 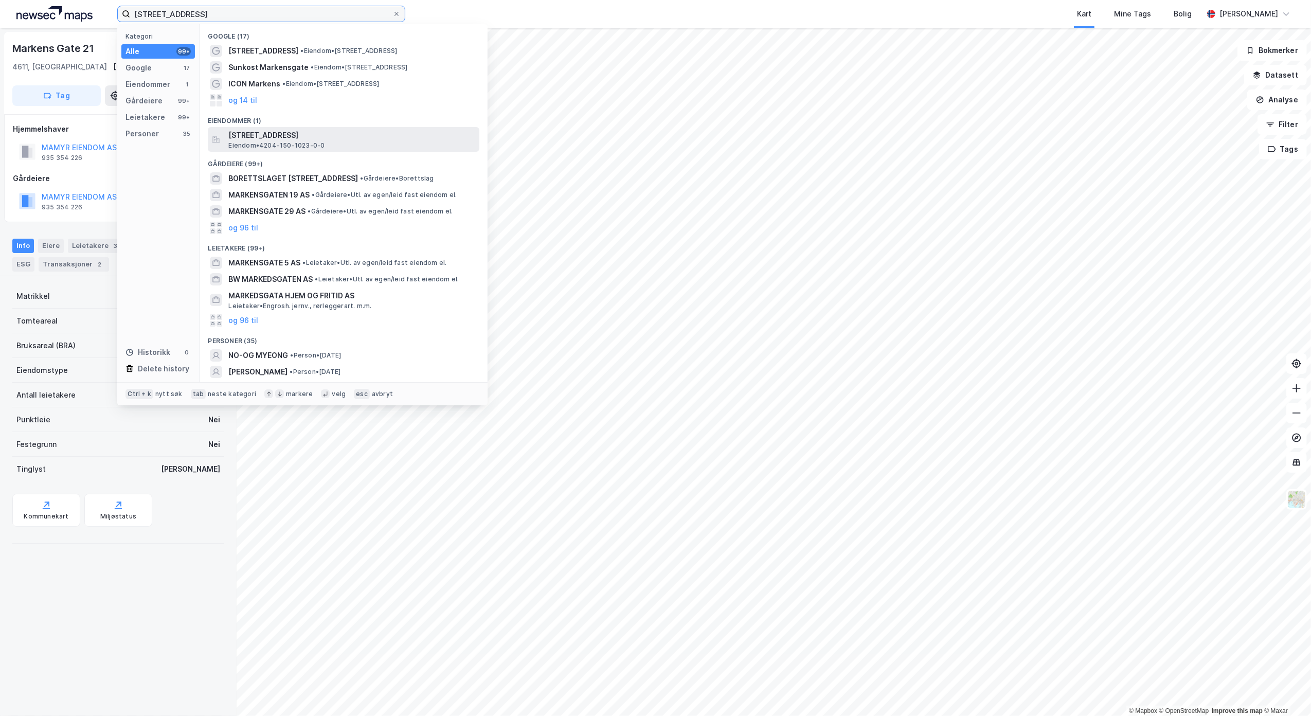 I want to click on div: Kommunekart, so click(x=46, y=516).